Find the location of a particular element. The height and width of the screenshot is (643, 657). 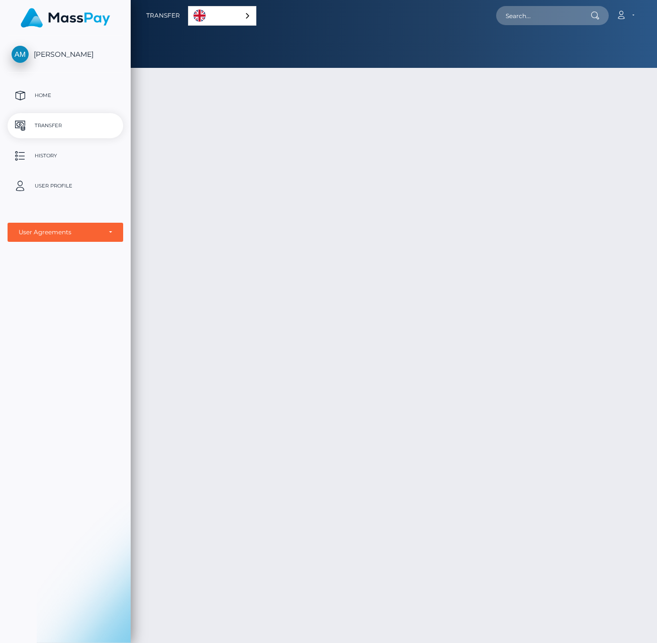

a: Home is located at coordinates (65, 95).